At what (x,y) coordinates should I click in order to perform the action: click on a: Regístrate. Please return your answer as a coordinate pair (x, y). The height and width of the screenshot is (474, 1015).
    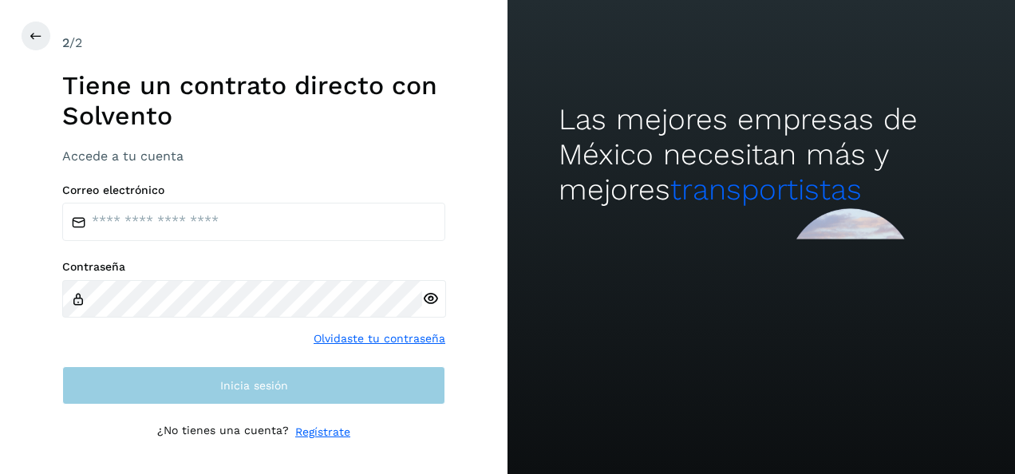
    Looking at the image, I should click on (322, 432).